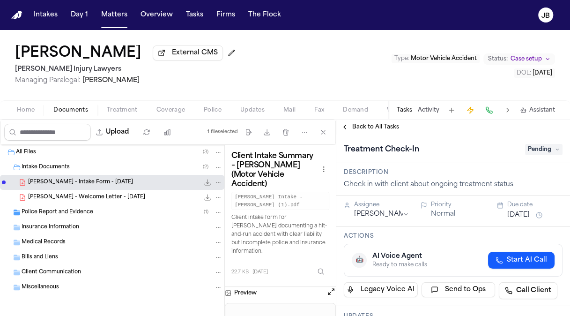 The height and width of the screenshot is (316, 570). What do you see at coordinates (443, 214) in the screenshot?
I see `button: Normal` at bounding box center [443, 214].